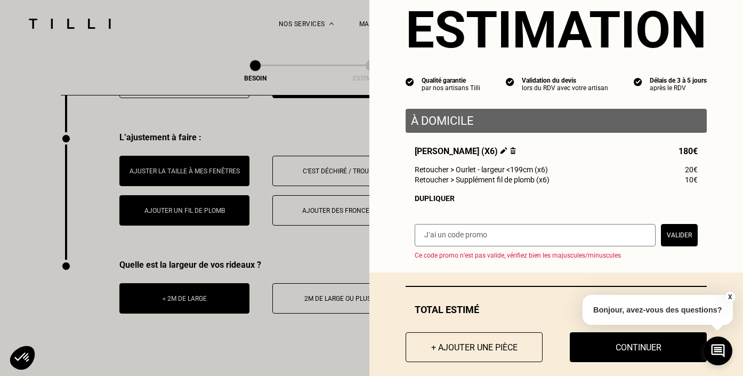 Image resolution: width=743 pixels, height=376 pixels. Describe the element at coordinates (535, 235) in the screenshot. I see `input: J‘ai un code promo` at that location.